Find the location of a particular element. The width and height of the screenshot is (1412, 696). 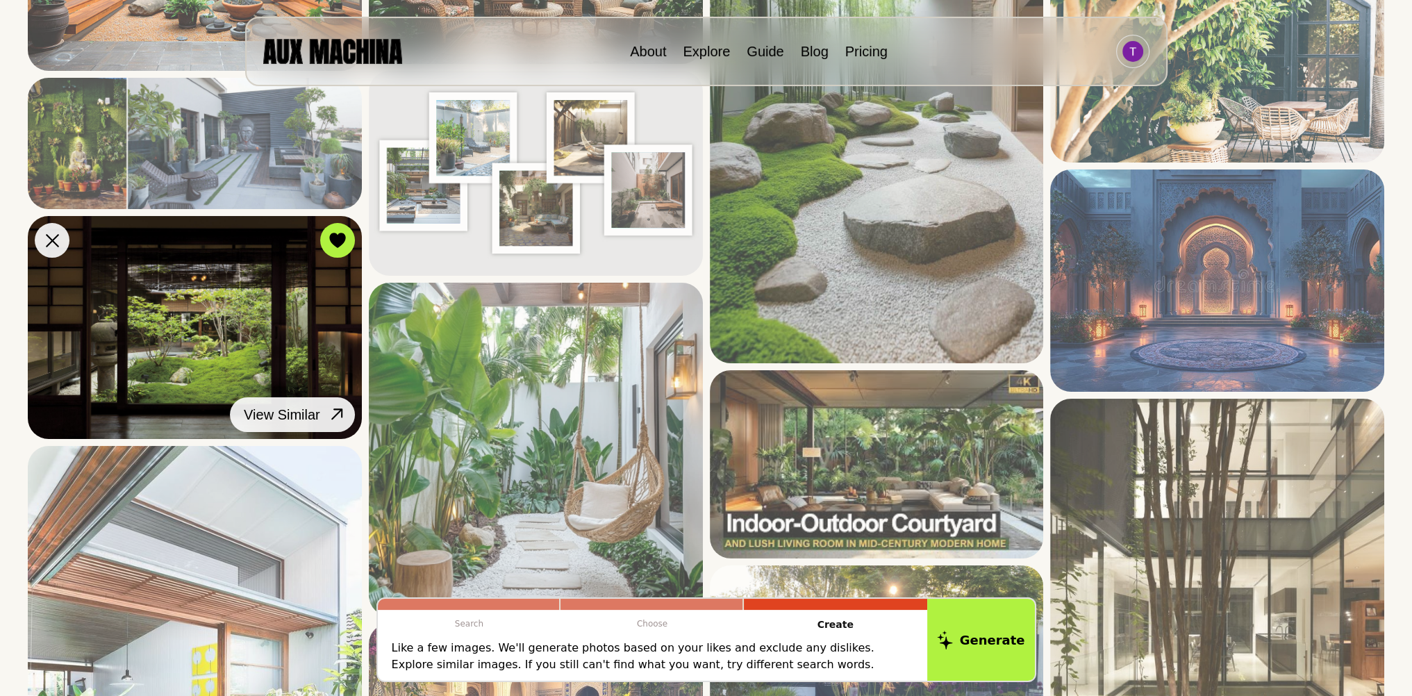

a: Blog is located at coordinates (815, 51).